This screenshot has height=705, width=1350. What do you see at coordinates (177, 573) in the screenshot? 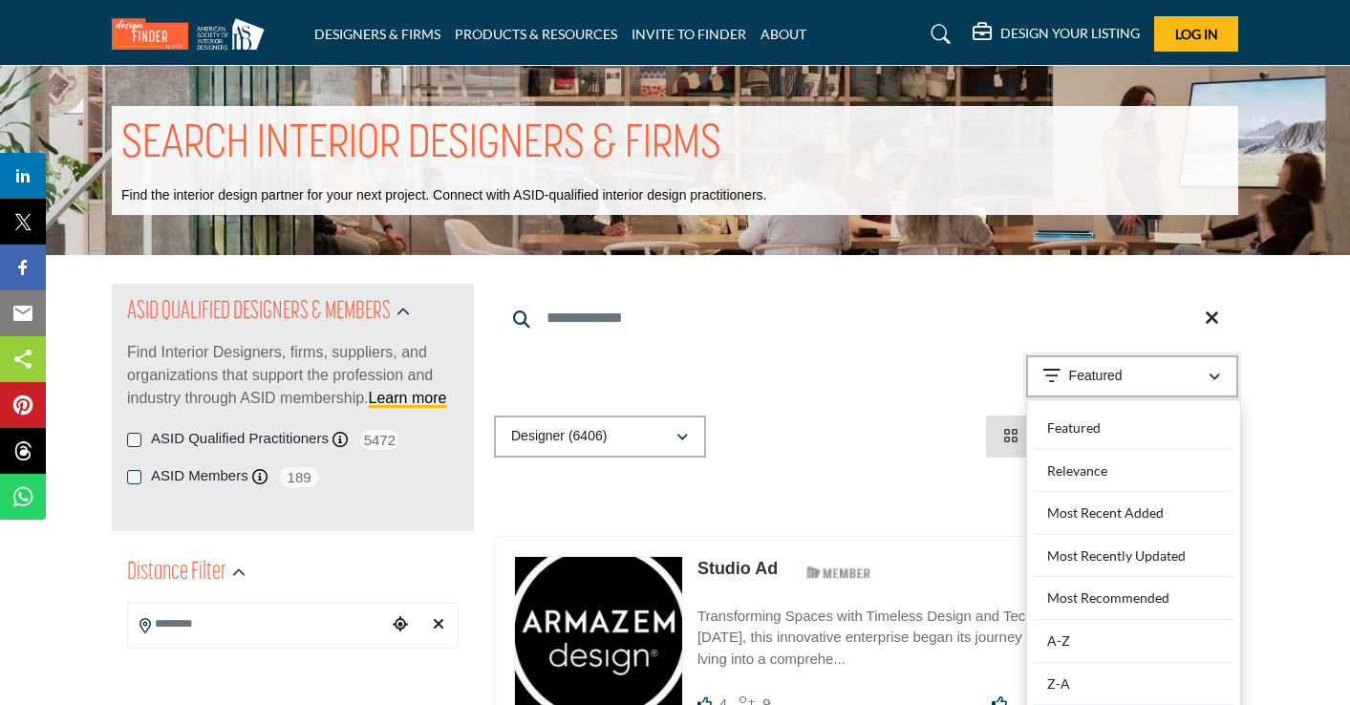
I see `h2: Distance Filter` at bounding box center [177, 573].